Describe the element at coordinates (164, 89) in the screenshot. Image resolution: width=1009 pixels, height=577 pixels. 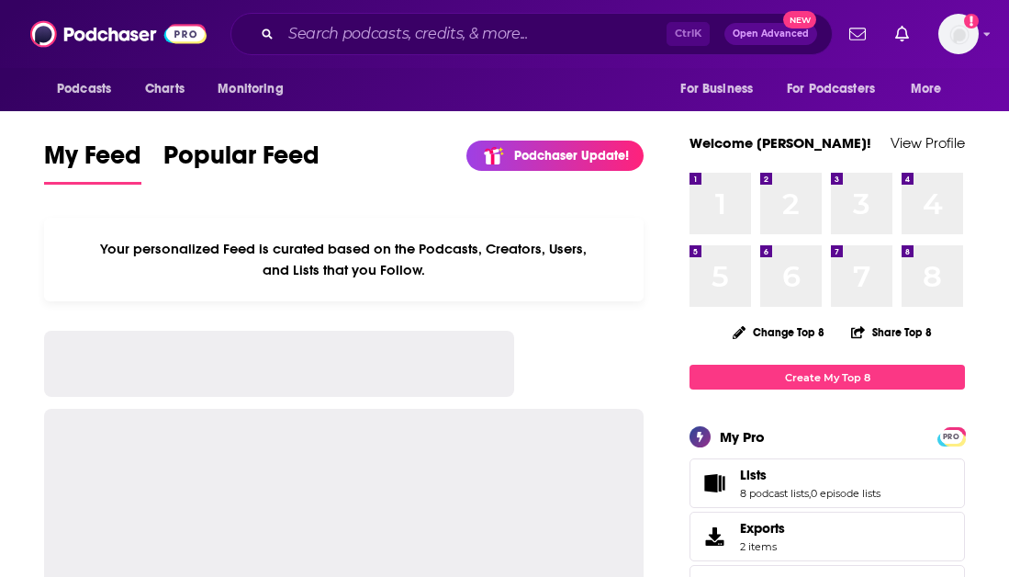
I see `a: Charts` at that location.